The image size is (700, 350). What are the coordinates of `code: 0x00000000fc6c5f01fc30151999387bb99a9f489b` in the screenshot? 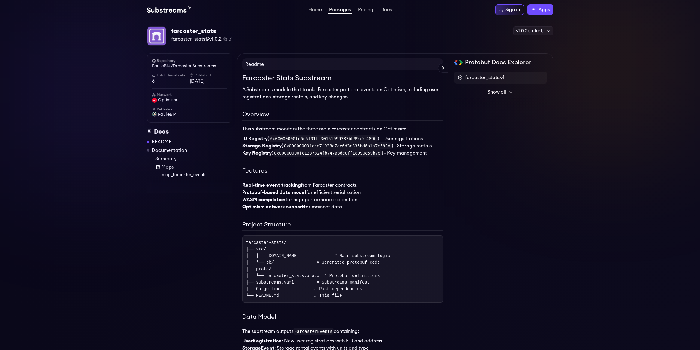 It's located at (324, 139).